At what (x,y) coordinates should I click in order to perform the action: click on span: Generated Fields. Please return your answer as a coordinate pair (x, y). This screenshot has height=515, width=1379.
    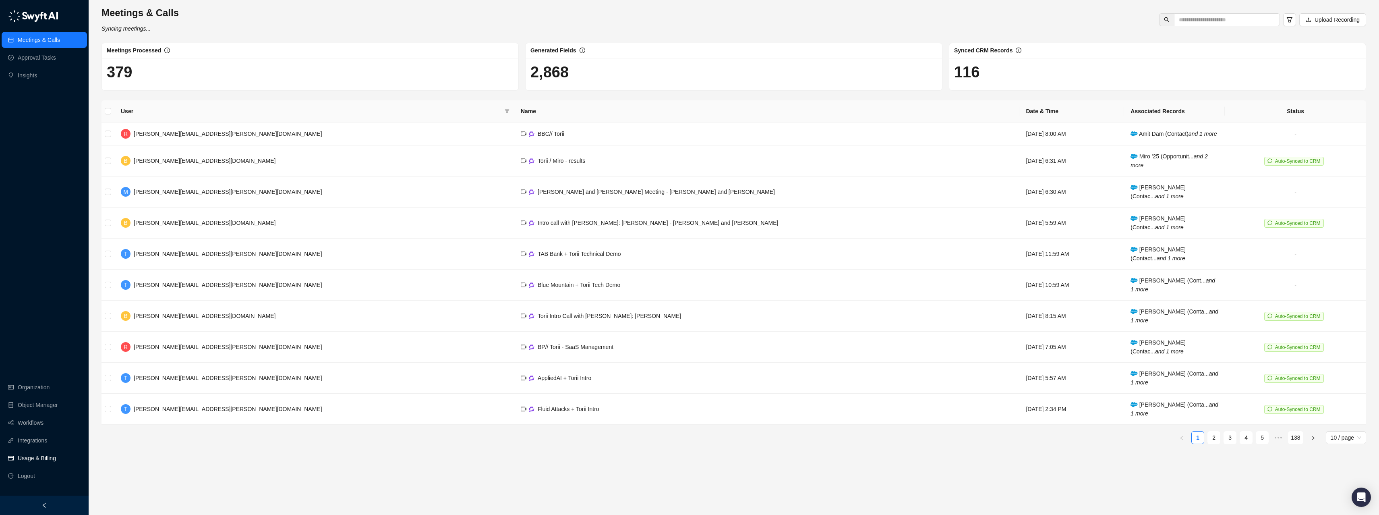
    Looking at the image, I should click on (553, 50).